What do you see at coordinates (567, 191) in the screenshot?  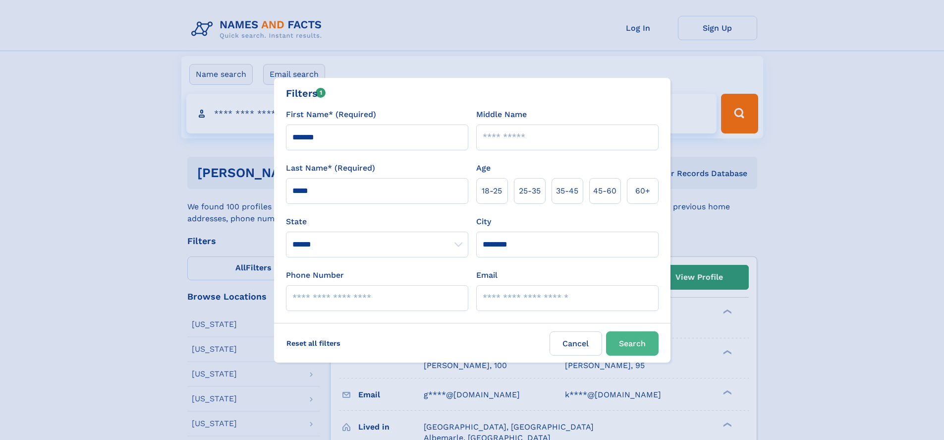 I see `span: 35‑45` at bounding box center [567, 191].